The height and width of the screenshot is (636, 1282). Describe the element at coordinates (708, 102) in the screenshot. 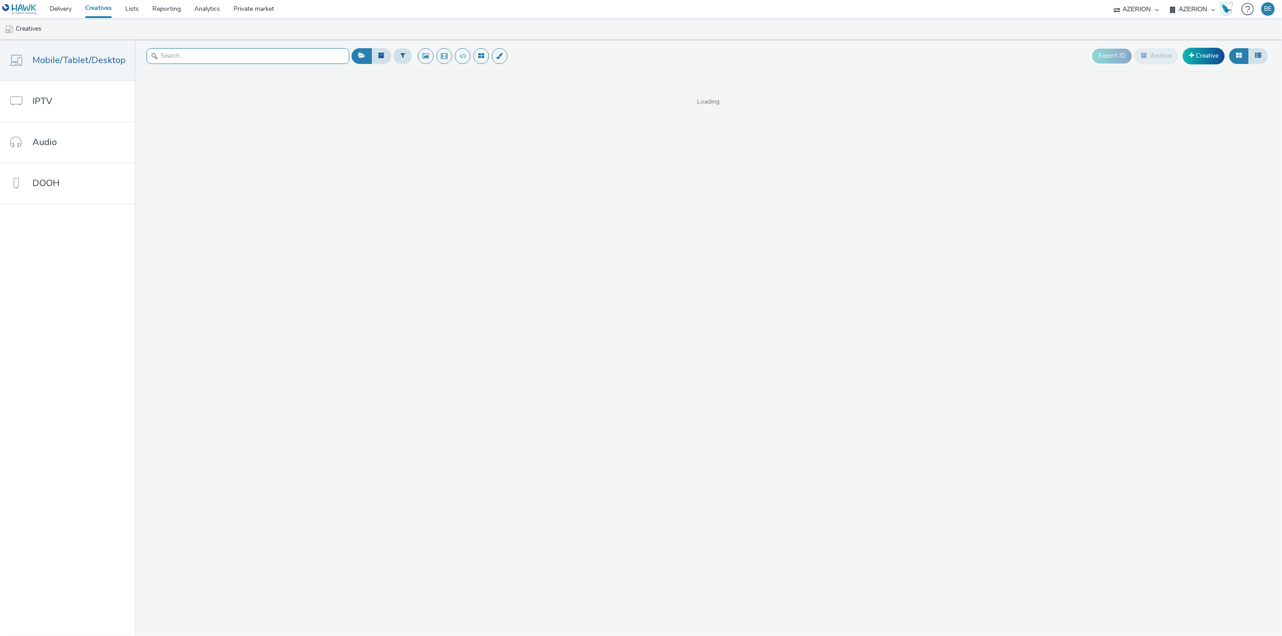

I see `span: Loading` at that location.